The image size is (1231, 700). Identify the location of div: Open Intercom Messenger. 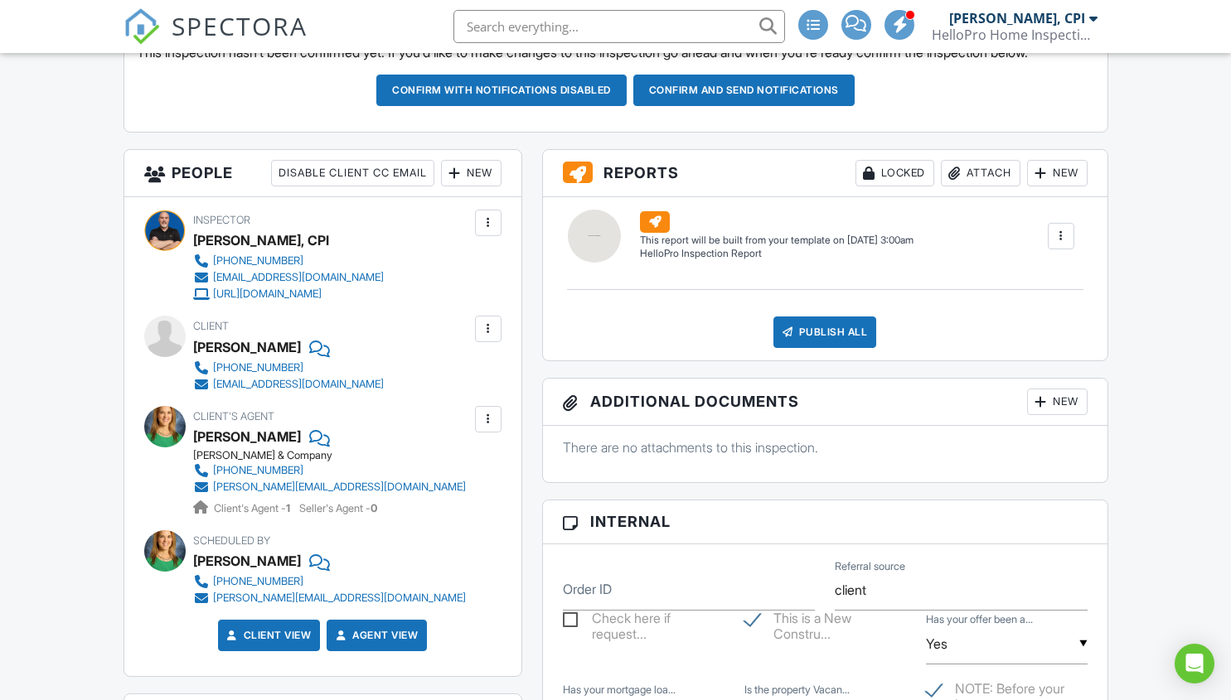
(1194, 664).